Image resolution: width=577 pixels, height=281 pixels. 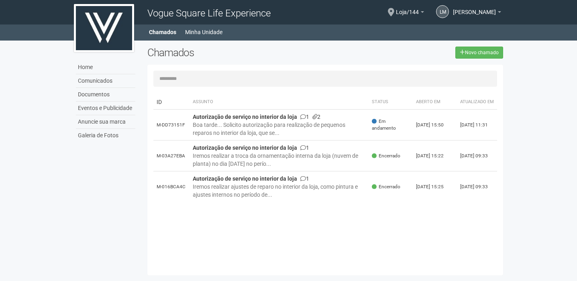 What do you see at coordinates (106, 122) in the screenshot?
I see `a: Anuncie sua marca` at bounding box center [106, 122].